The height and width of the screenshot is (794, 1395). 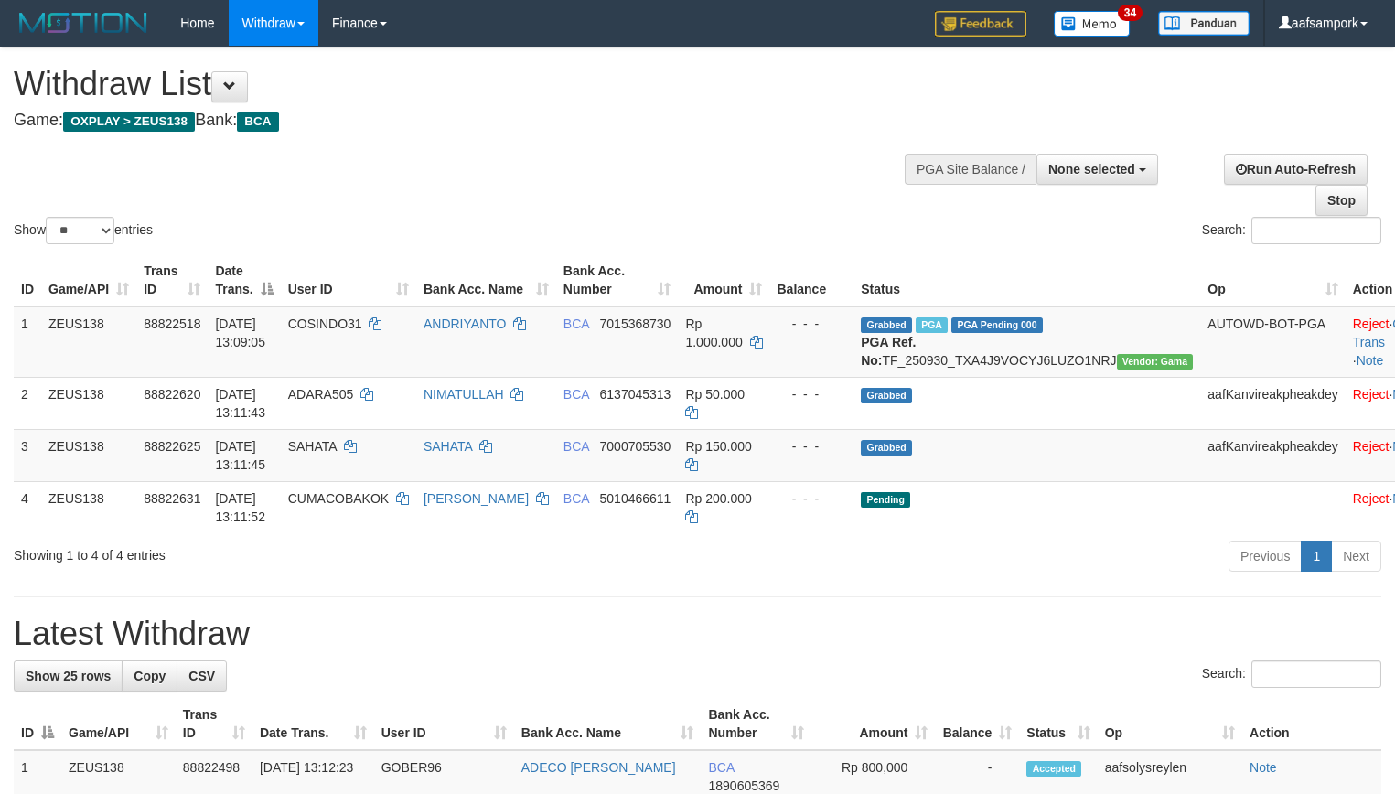 I want to click on span: CUMACOBAKOK, so click(x=339, y=499).